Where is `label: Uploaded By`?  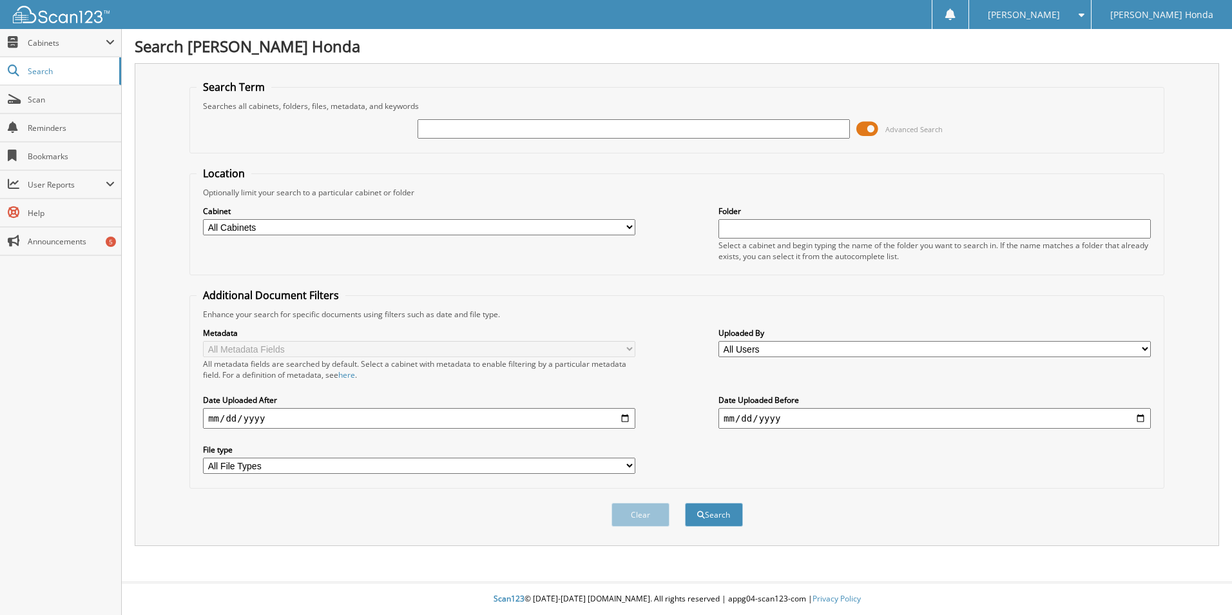
label: Uploaded By is located at coordinates (934, 332).